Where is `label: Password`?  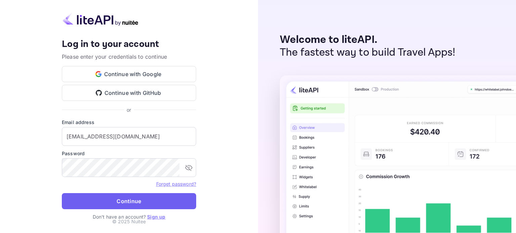
label: Password is located at coordinates (129, 154).